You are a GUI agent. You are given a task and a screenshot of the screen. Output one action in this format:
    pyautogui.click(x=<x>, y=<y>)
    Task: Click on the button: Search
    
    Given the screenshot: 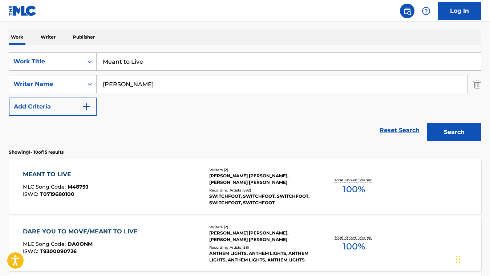 What is the action you would take?
    pyautogui.click(x=454, y=132)
    